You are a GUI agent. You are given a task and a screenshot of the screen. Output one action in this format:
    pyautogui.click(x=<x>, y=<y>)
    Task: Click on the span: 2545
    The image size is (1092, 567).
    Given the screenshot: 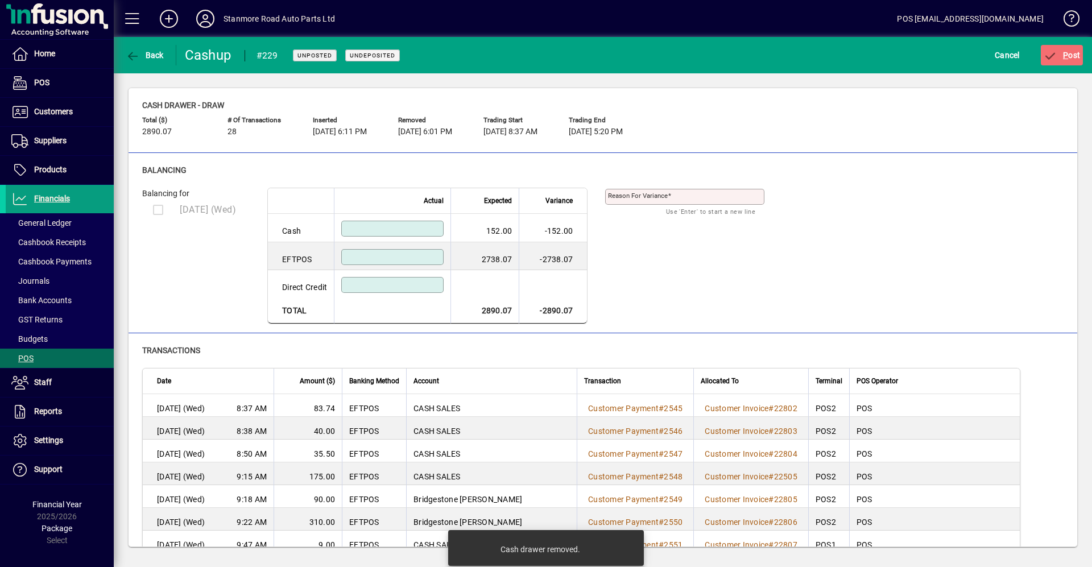 What is the action you would take?
    pyautogui.click(x=673, y=408)
    